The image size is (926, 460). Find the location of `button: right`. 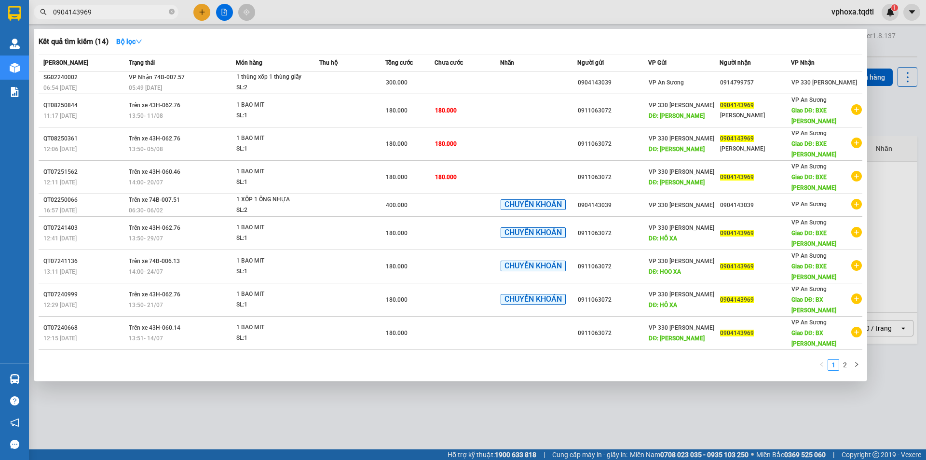

button: right is located at coordinates (856, 365).